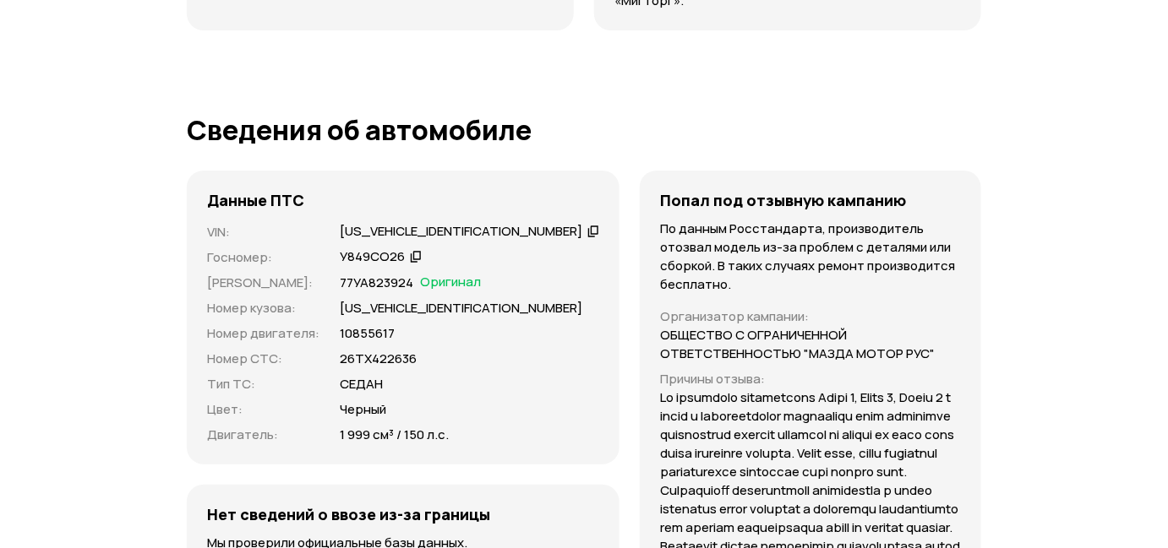  I want to click on p: VIN :, so click(263, 232).